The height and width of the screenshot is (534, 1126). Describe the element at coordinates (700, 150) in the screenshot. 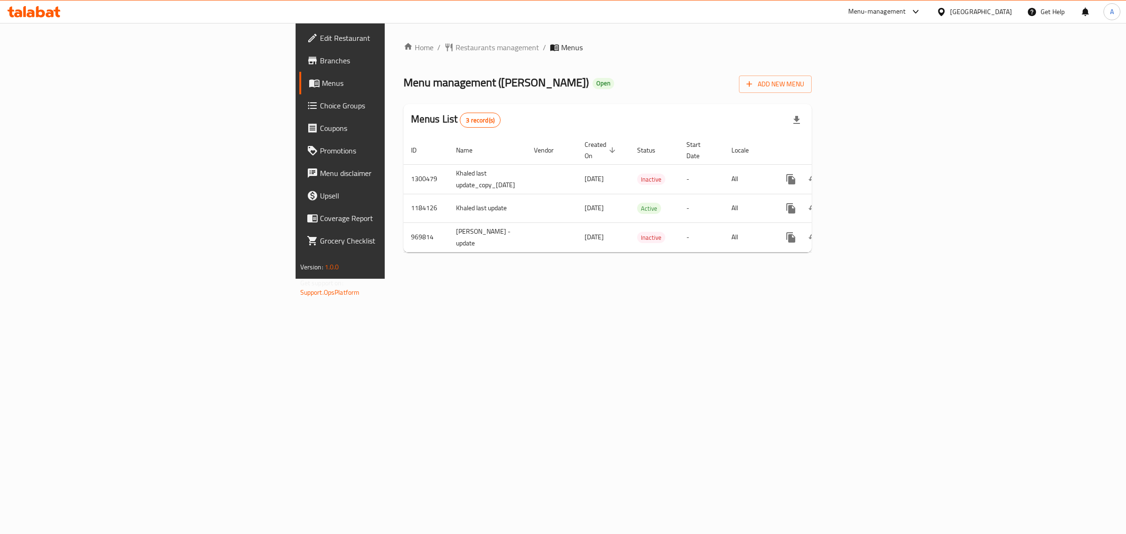

I see `span: Start Date` at that location.